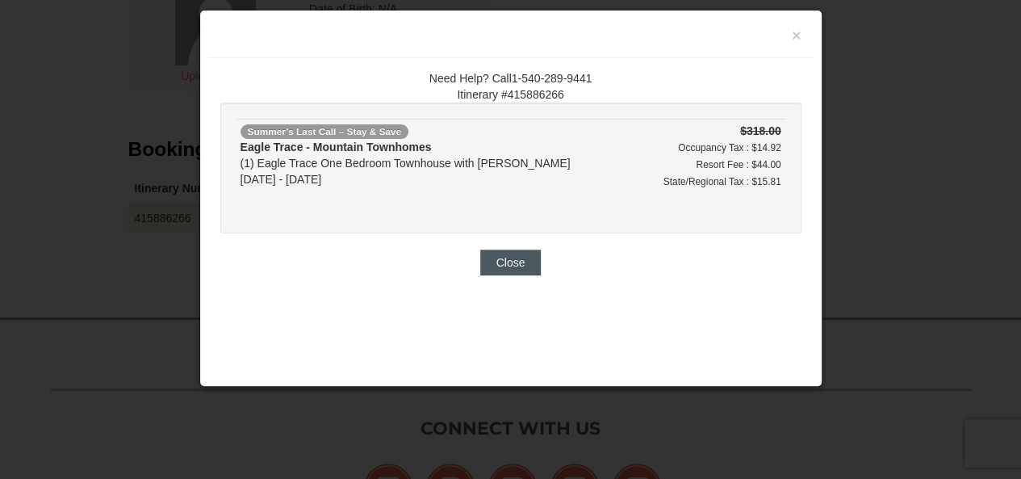 This screenshot has width=1021, height=479. What do you see at coordinates (738, 165) in the screenshot?
I see `small: Resort Fee : $44.00` at bounding box center [738, 165].